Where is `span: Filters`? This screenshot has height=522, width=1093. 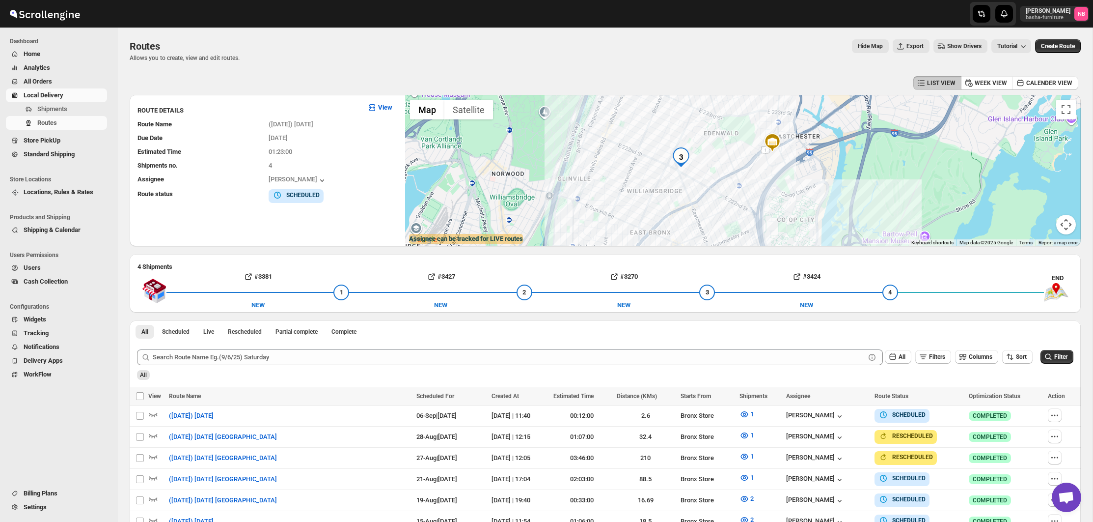
span: Filters is located at coordinates (937, 357).